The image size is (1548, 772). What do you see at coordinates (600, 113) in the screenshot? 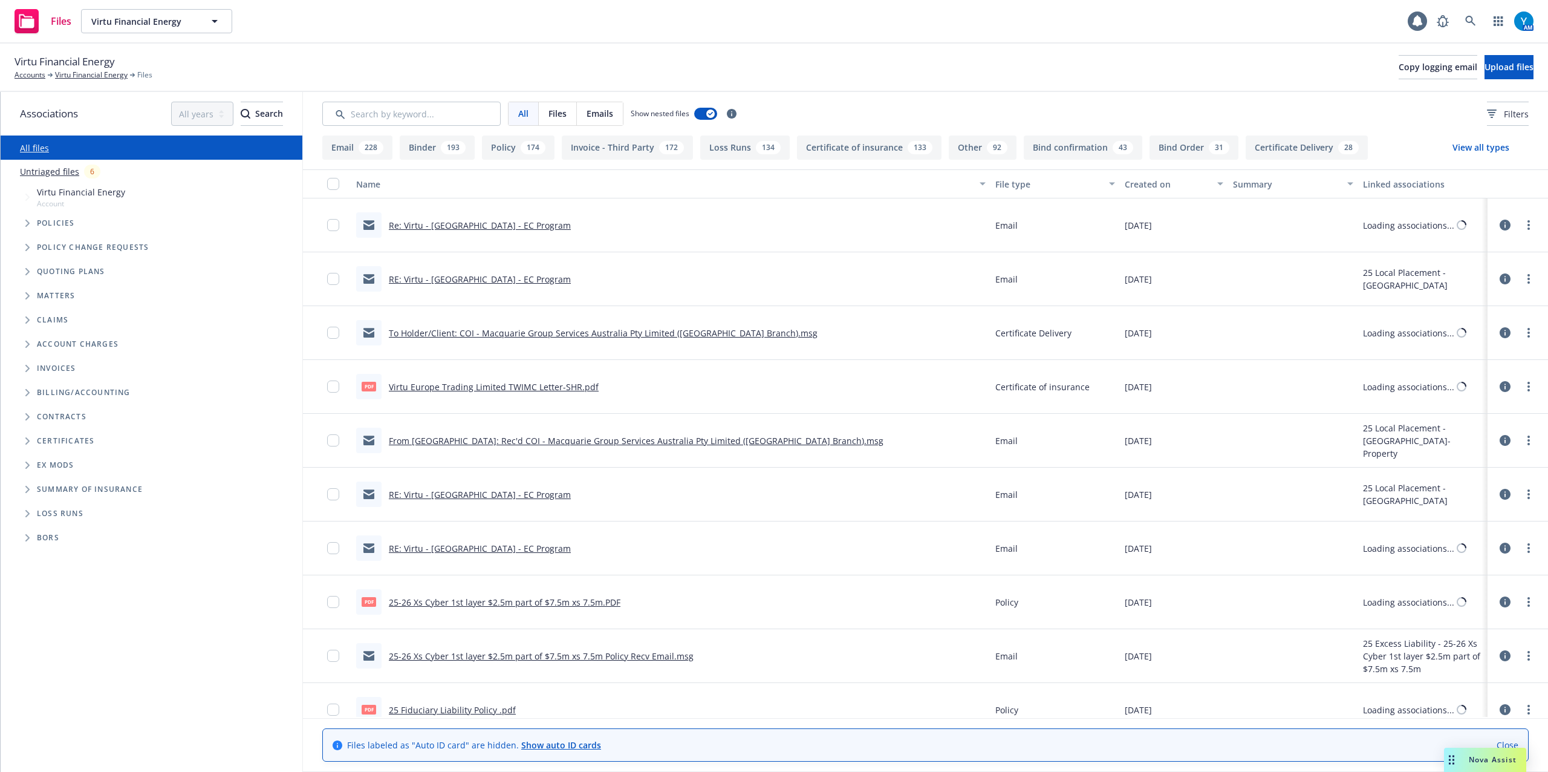
I see `span: Emails` at bounding box center [600, 113].